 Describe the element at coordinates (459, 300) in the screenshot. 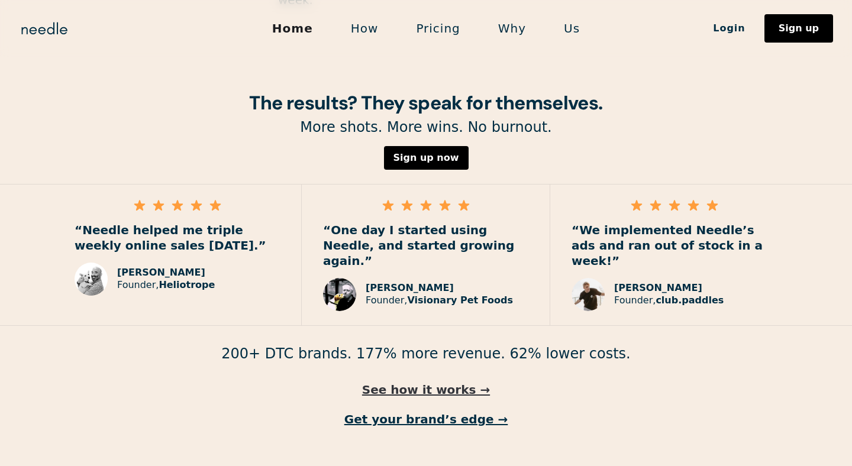

I see `strong: Visionary Pet Foods` at that location.